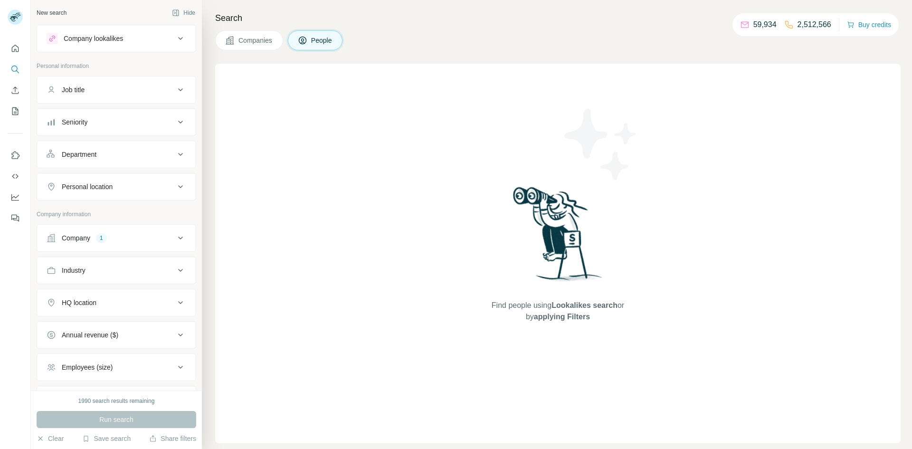 The image size is (912, 449). What do you see at coordinates (15, 176) in the screenshot?
I see `button: Use Surfe API` at bounding box center [15, 176].